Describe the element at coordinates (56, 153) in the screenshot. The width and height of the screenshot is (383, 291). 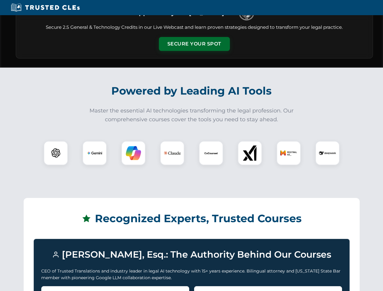
I see `div: ChatGPT` at that location.